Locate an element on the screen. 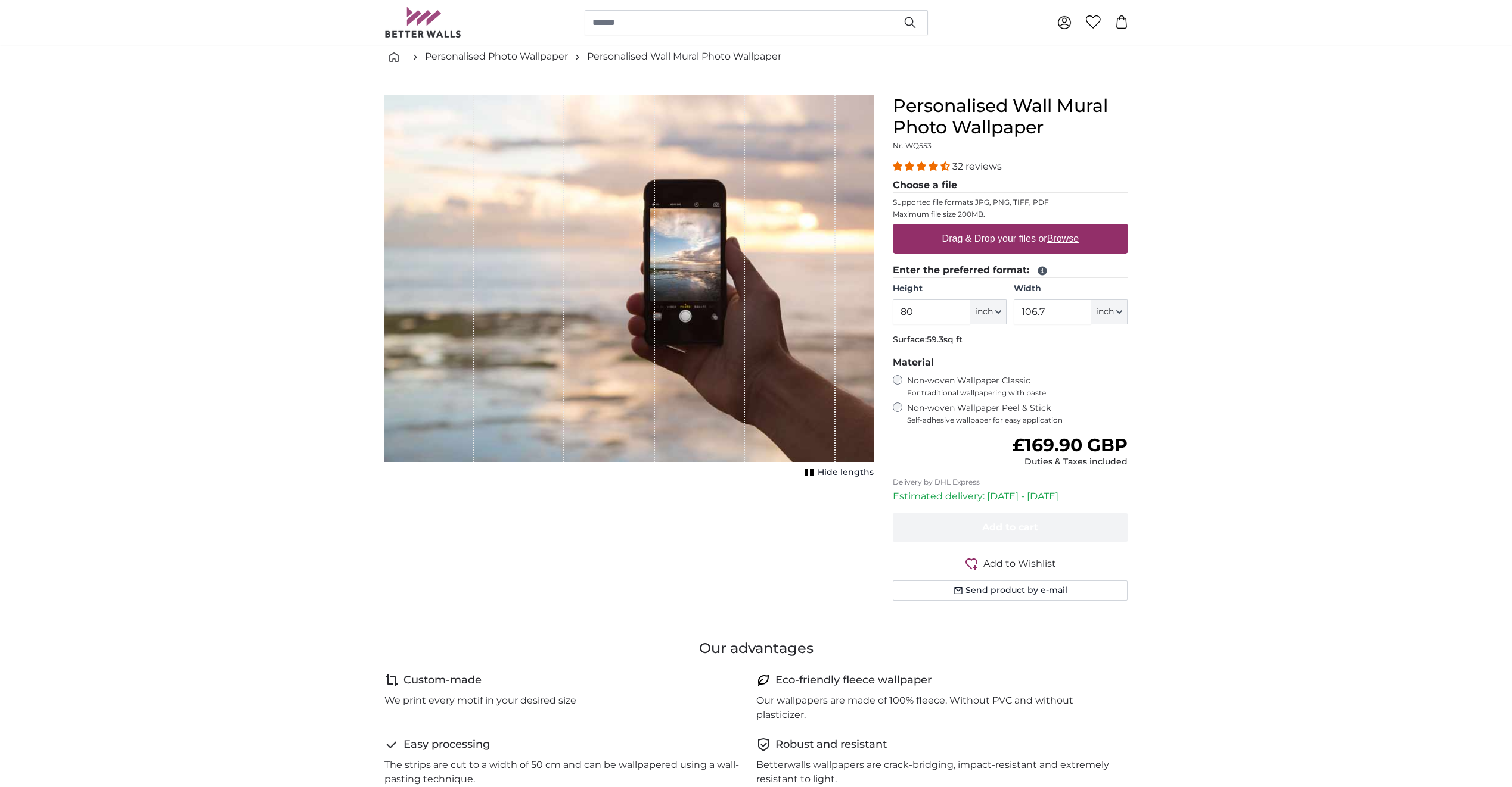 The height and width of the screenshot is (787, 1512). label: Width is located at coordinates (1070, 288).